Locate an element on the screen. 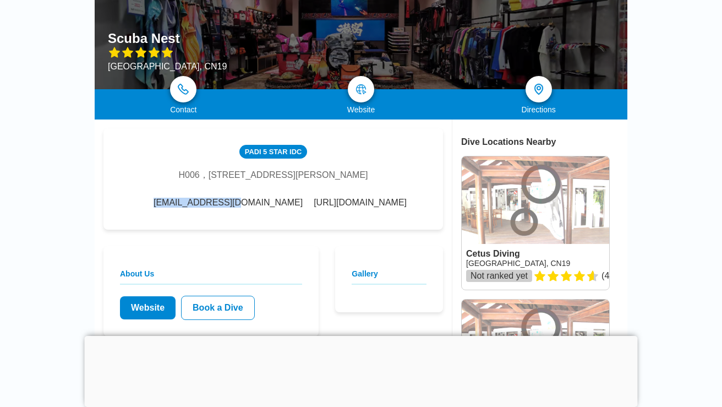 Image resolution: width=722 pixels, height=407 pixels. img: map is located at coordinates (361, 89).